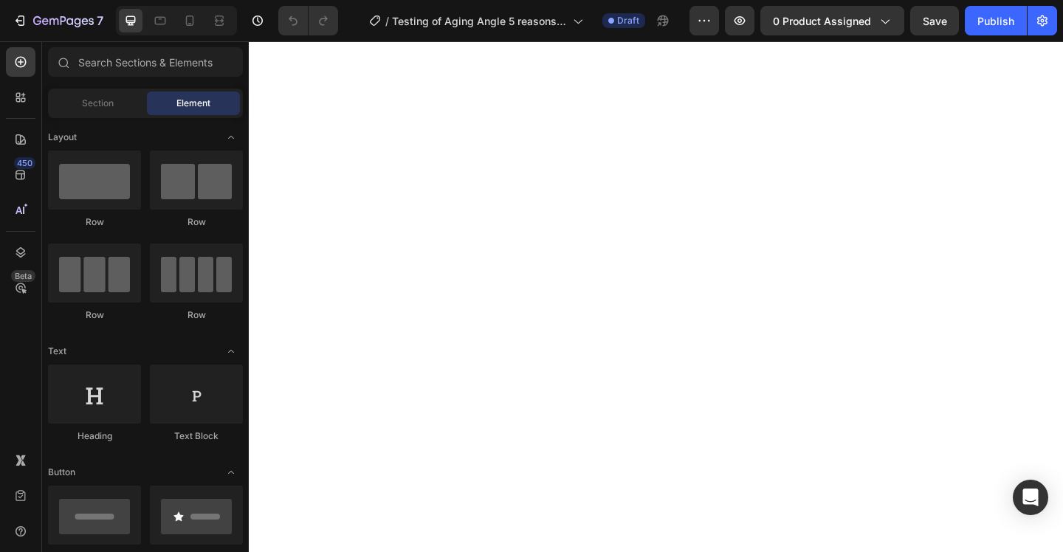  Describe the element at coordinates (196, 436) in the screenshot. I see `div: Text Block` at that location.